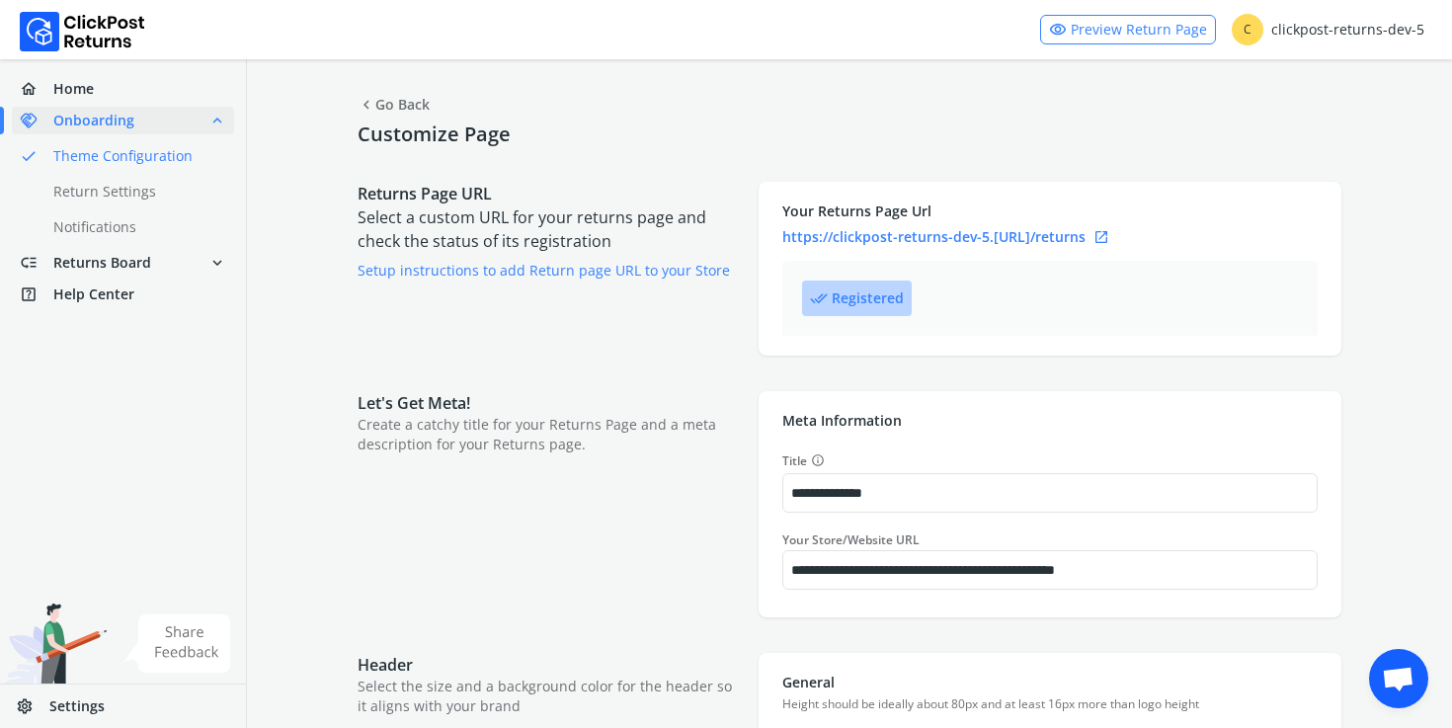  I want to click on span: visibility, so click(1058, 30).